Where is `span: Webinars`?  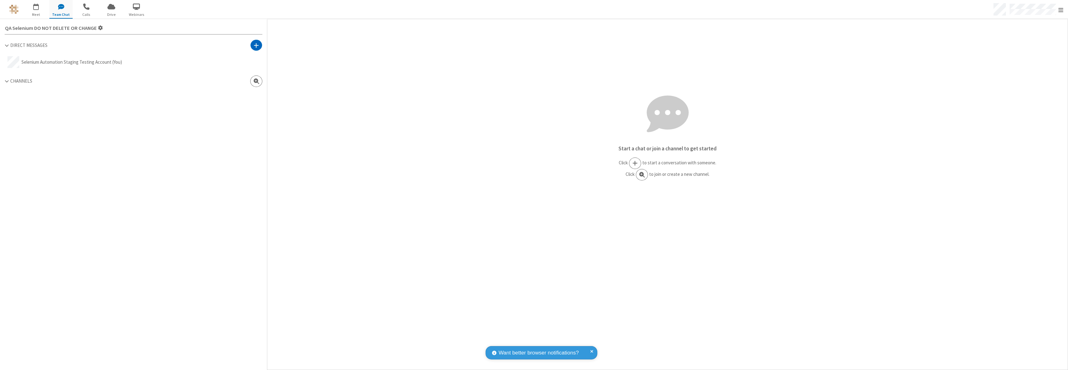
span: Webinars is located at coordinates (136, 15).